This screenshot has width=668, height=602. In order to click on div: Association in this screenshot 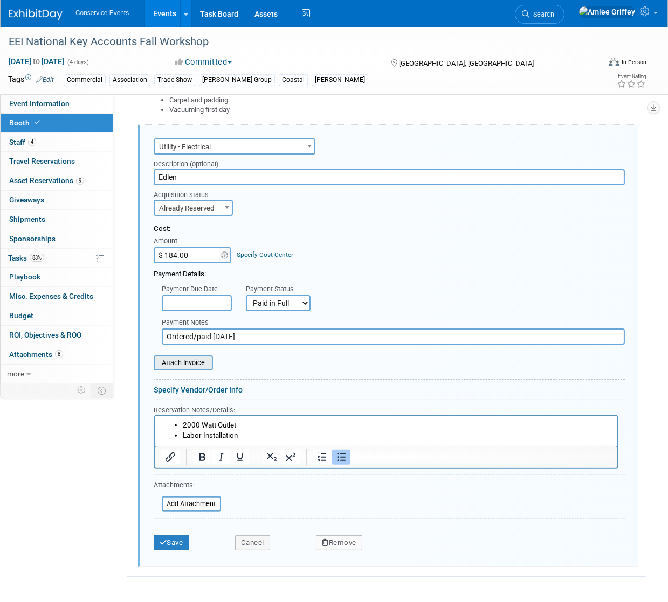, I will do `click(130, 80)`.